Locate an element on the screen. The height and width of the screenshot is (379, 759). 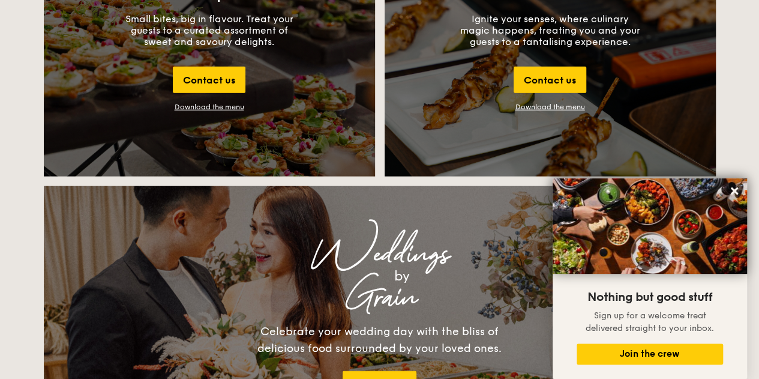
div: Celebrate your wedding day with the bliss of delicious food surrounded by your loved ones. is located at coordinates (380, 340).